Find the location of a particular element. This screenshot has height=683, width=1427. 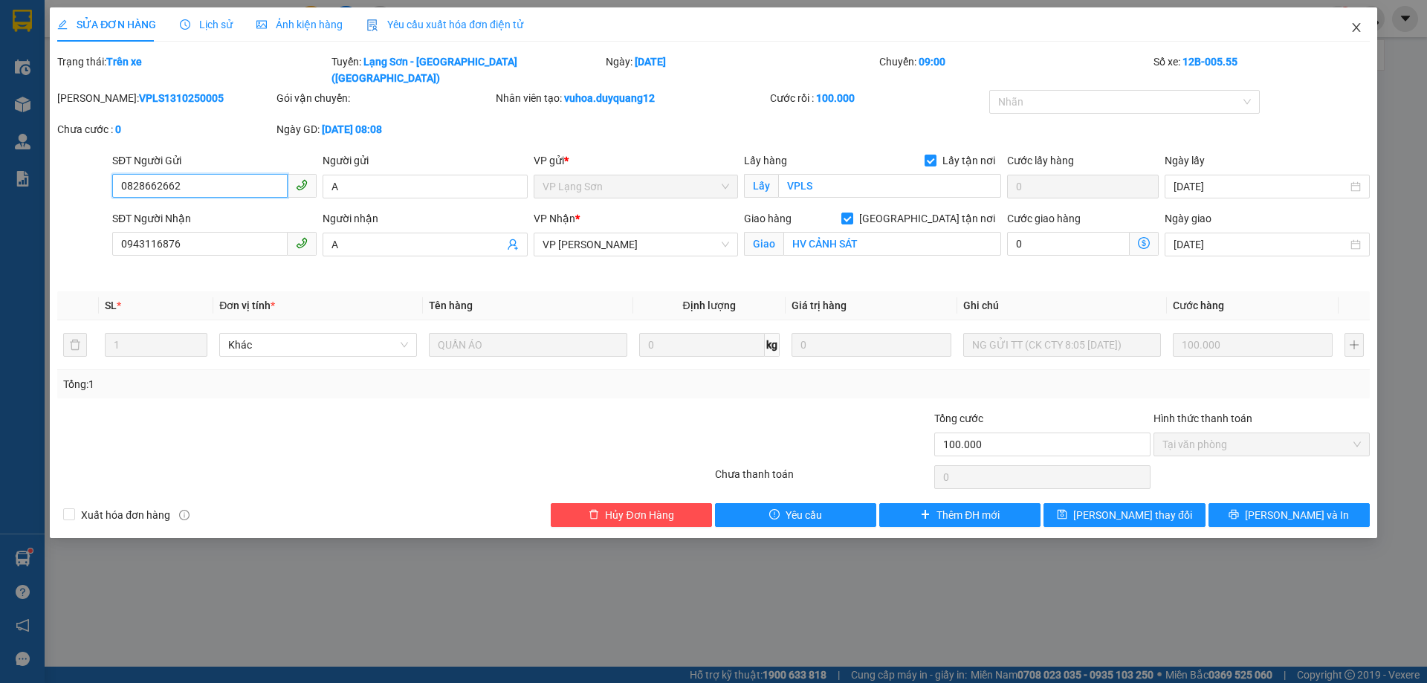

input: Ngày lấy is located at coordinates (1260, 187).